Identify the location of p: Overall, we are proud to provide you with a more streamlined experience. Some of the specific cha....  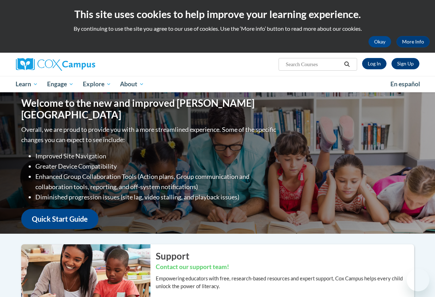
(149, 135).